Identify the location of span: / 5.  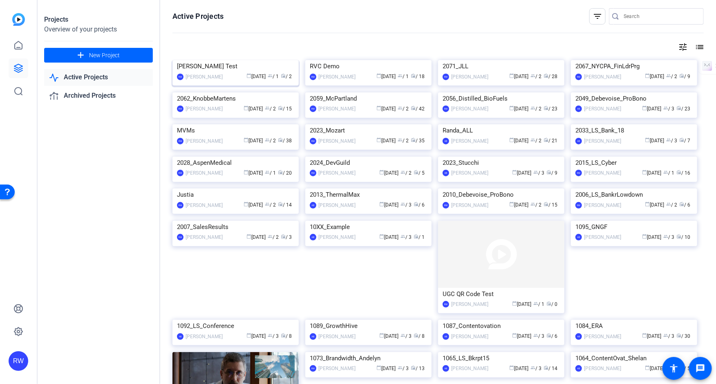
(419, 173).